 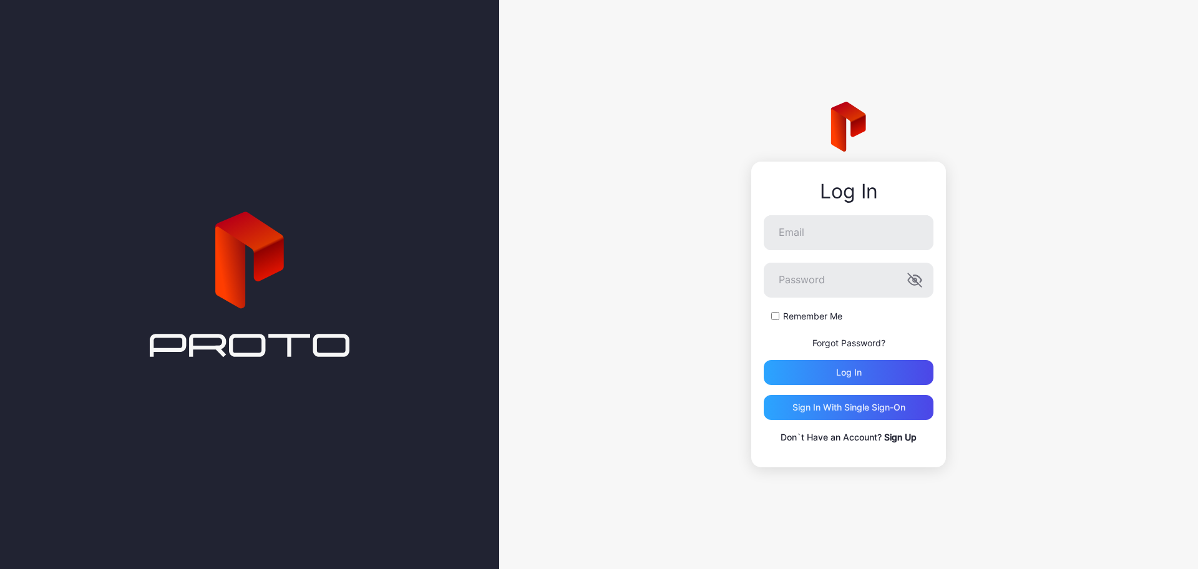 I want to click on div: Log in, so click(x=849, y=373).